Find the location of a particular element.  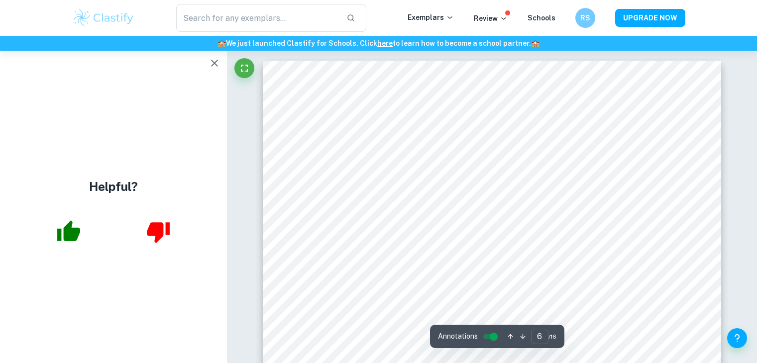

img: Clastify logo is located at coordinates (103, 18).